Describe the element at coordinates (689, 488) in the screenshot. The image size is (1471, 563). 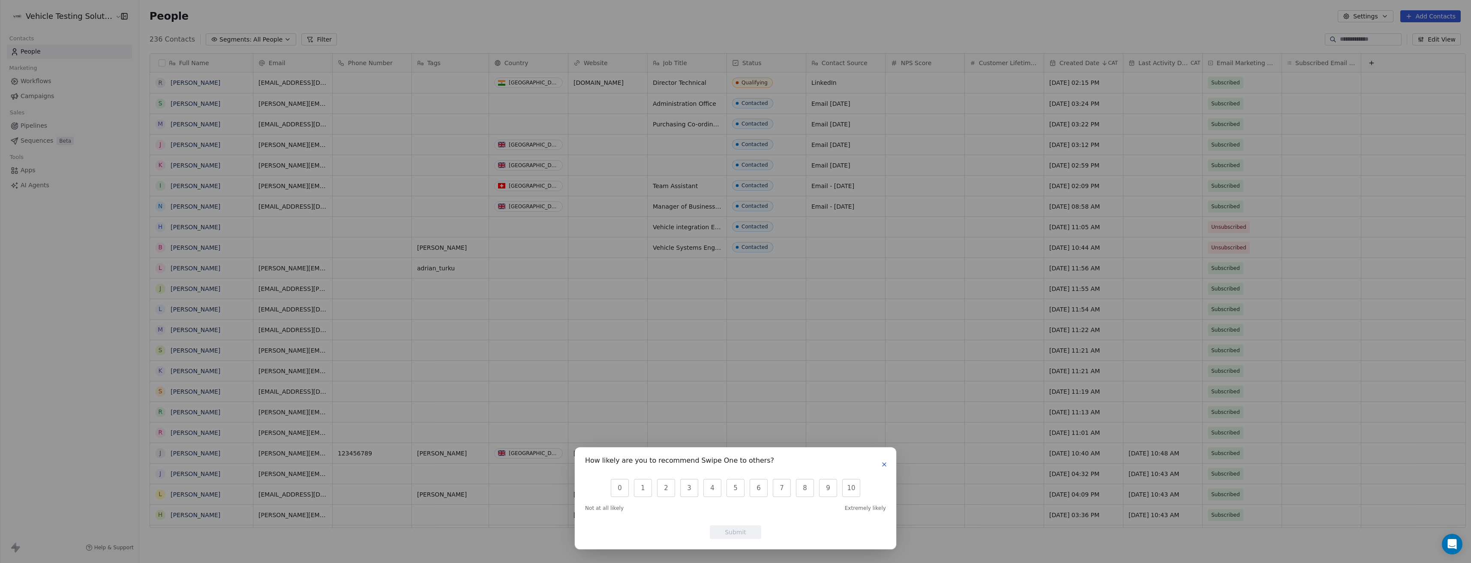
I see `button: 3` at that location.